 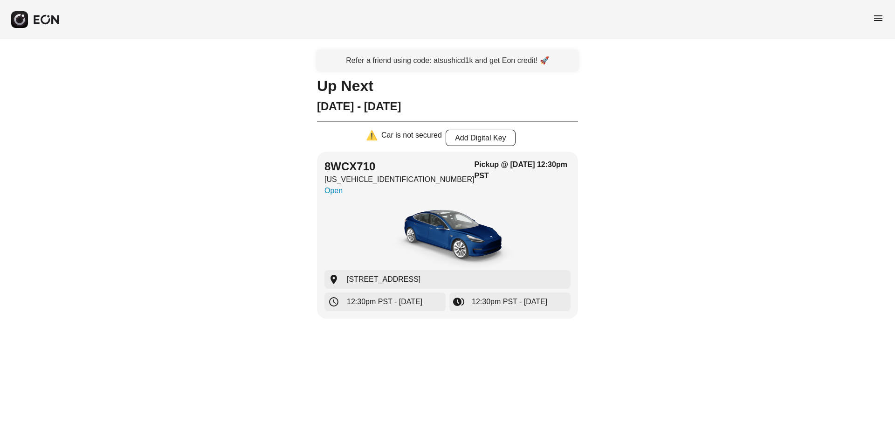 I want to click on div: Car is not secured, so click(x=412, y=138).